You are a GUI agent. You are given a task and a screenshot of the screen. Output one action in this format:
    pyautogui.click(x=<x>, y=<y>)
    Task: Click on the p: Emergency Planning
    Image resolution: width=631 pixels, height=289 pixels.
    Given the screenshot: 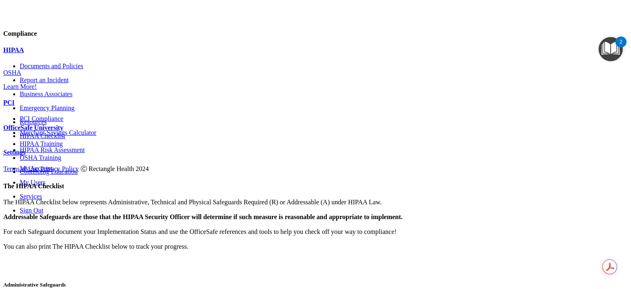 What is the action you would take?
    pyautogui.click(x=324, y=108)
    